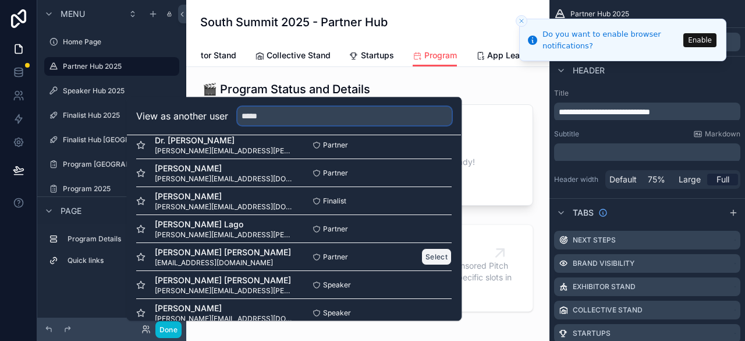 This screenshot has height=341, width=745. I want to click on span: Default, so click(623, 179).